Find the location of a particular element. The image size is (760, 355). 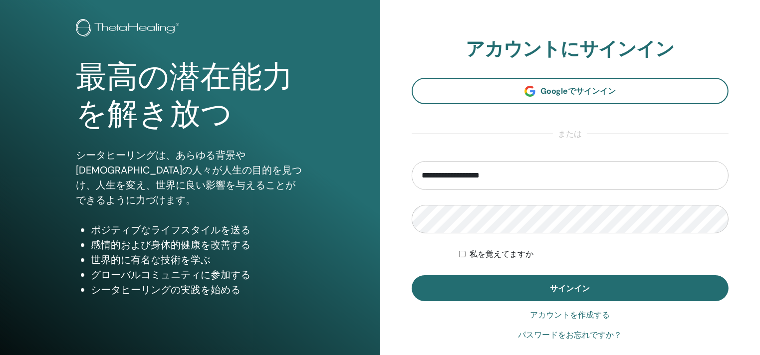

font: グローバルコミュニティに参加する is located at coordinates (171, 275).